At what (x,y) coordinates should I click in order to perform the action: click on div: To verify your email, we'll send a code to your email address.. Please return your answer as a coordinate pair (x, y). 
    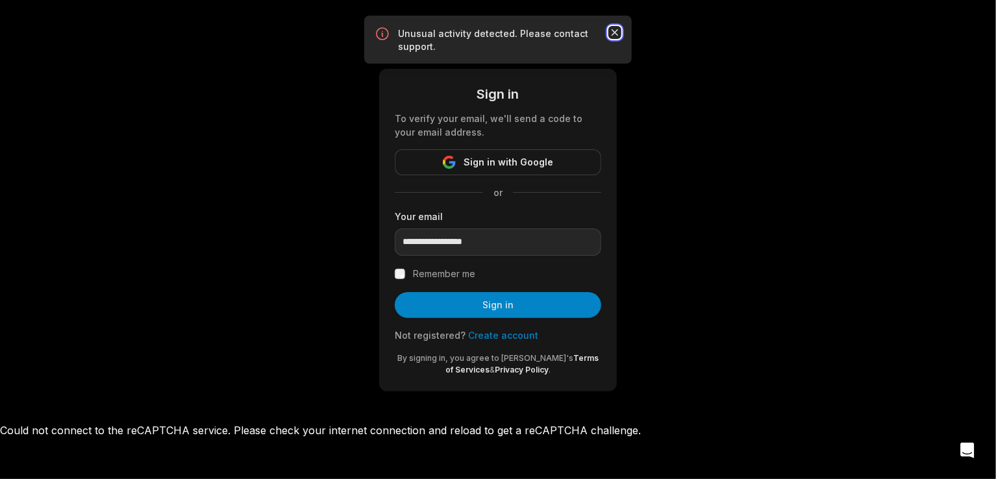
    Looking at the image, I should click on (498, 125).